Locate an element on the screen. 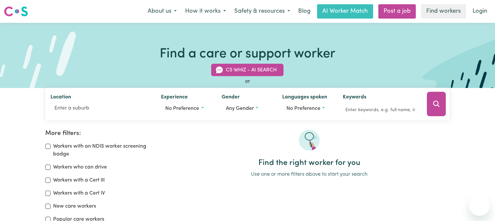 This screenshot has height=221, width=495. button: How it works is located at coordinates (205, 11).